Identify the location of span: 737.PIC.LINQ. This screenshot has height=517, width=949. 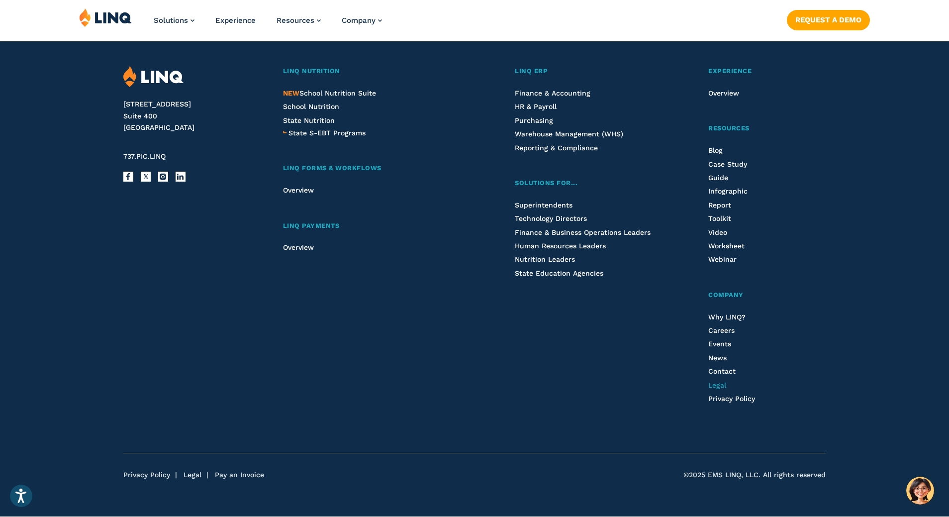
(144, 156).